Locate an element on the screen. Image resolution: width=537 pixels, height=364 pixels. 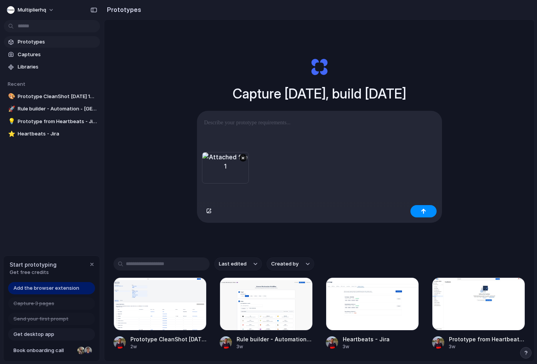
span: Recent is located at coordinates (17, 84).